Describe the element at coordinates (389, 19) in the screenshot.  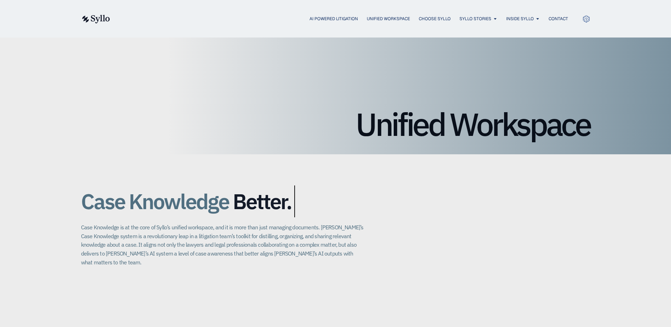
I see `a: Unified Workspace` at that location.